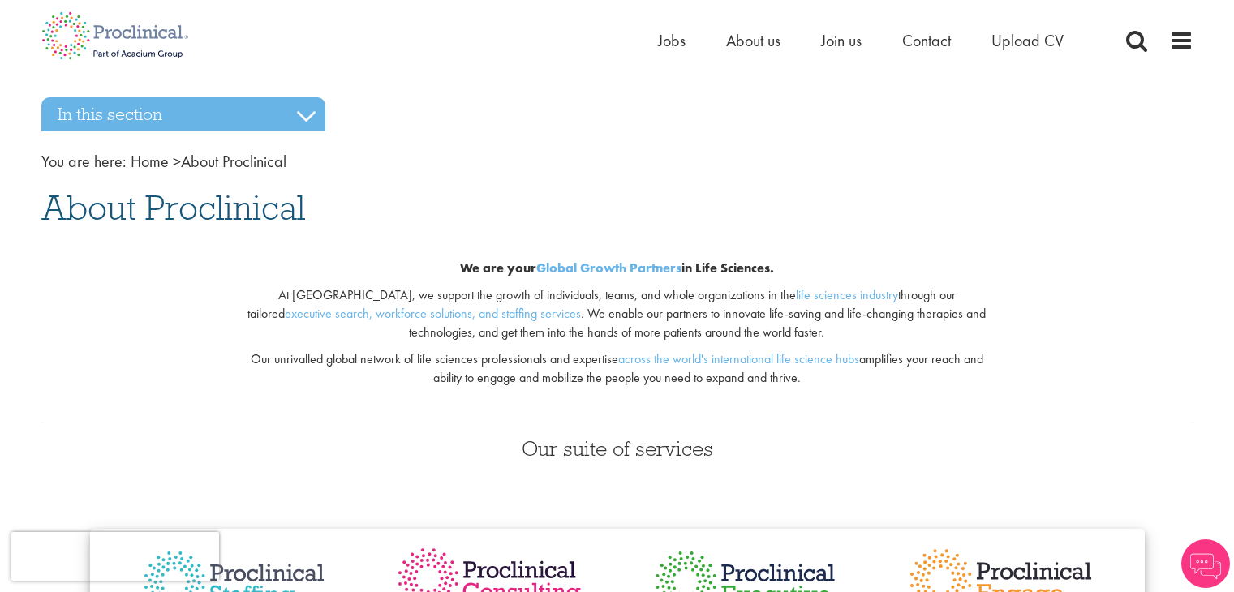 Image resolution: width=1234 pixels, height=592 pixels. What do you see at coordinates (926, 41) in the screenshot?
I see `span: Contact` at bounding box center [926, 41].